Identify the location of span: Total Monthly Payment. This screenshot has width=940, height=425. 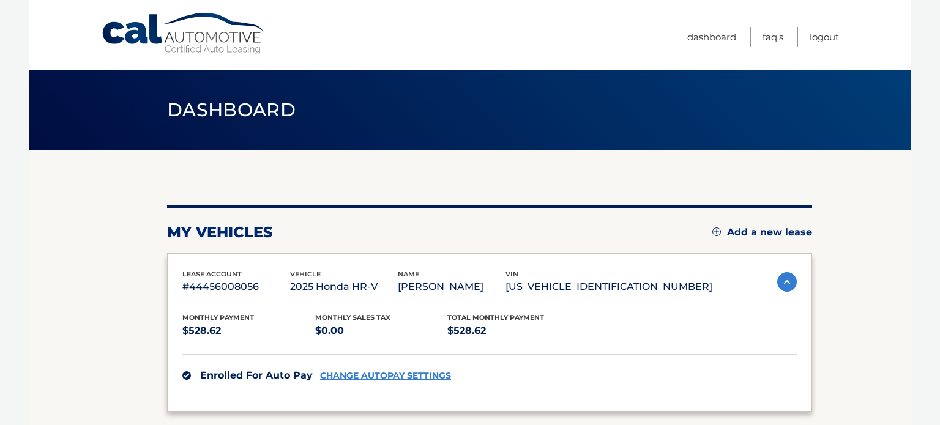
(495, 317).